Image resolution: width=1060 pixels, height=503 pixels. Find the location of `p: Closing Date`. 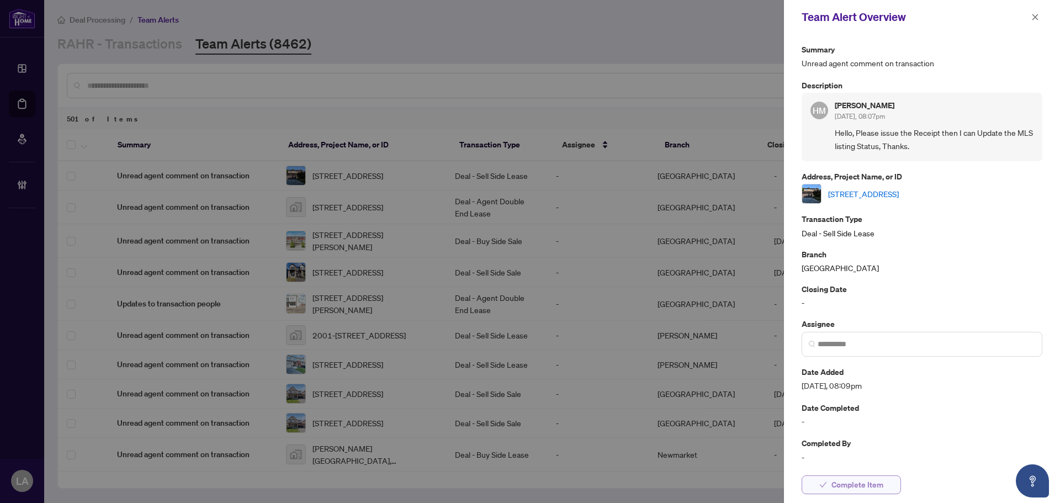

p: Closing Date is located at coordinates (922, 289).